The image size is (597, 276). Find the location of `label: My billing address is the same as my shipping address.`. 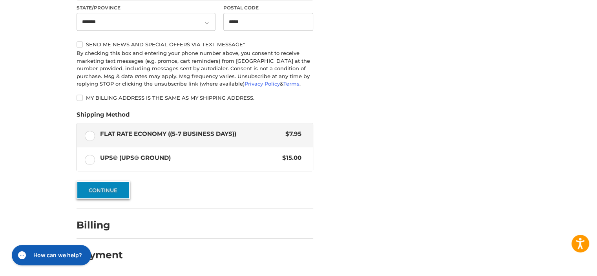

label: My billing address is the same as my shipping address. is located at coordinates (195, 98).